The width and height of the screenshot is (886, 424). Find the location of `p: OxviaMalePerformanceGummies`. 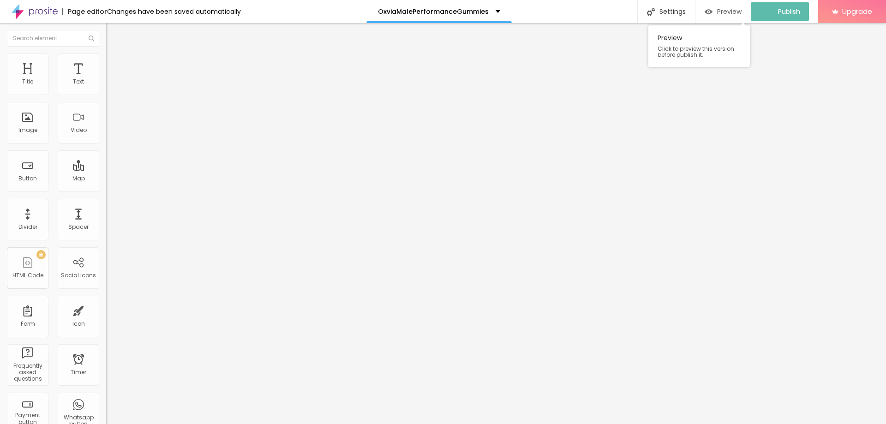

p: OxviaMalePerformanceGummies is located at coordinates (433, 12).